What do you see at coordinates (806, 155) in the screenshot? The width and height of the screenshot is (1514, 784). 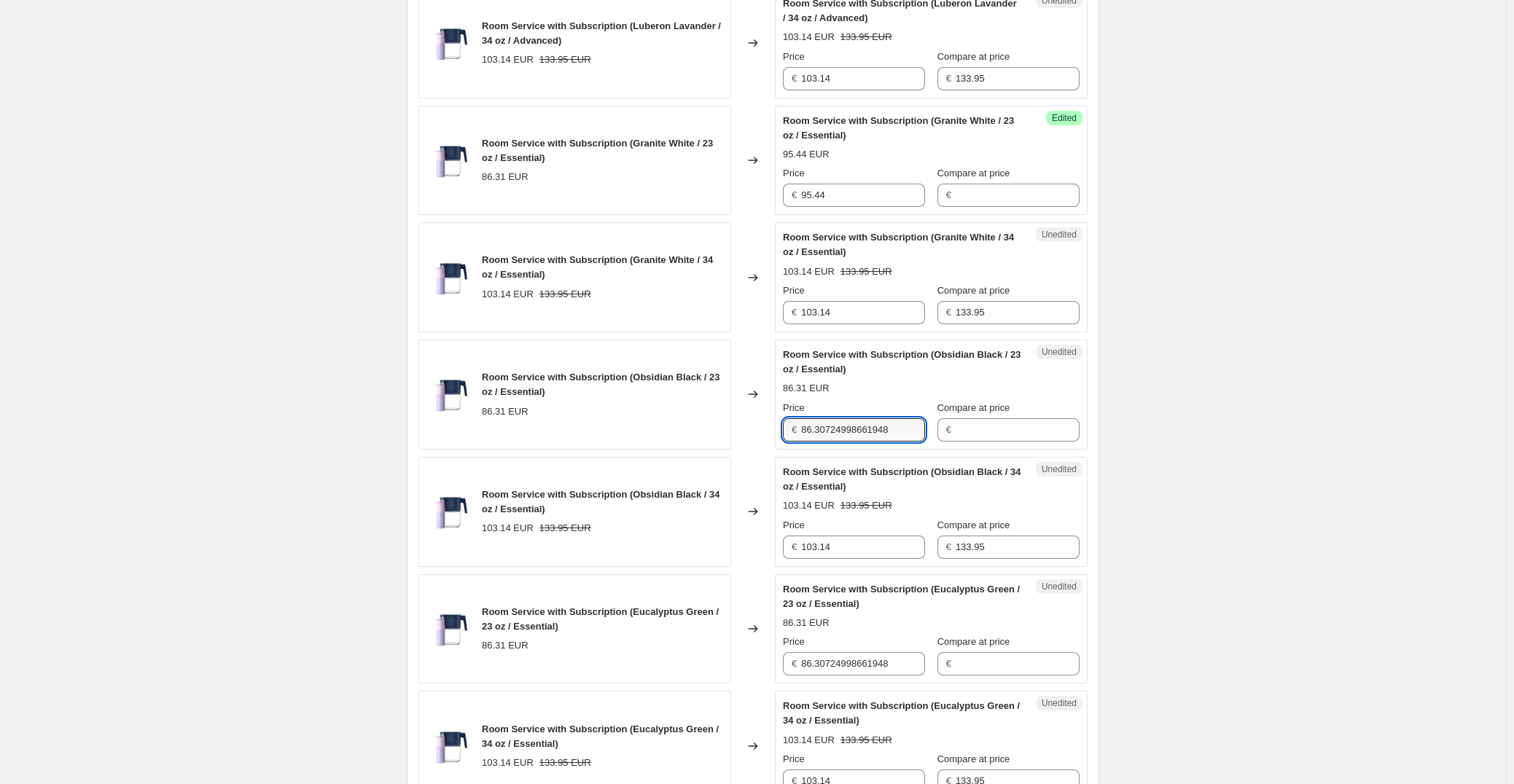 I see `div: 95.44 EUR` at bounding box center [806, 155].